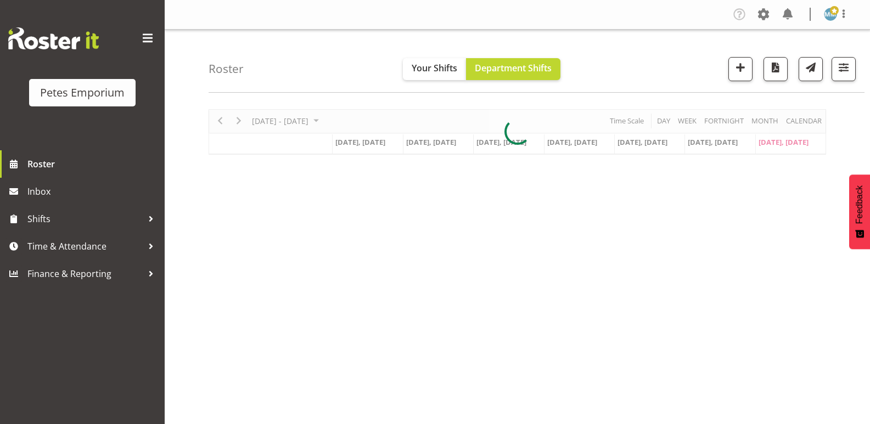  I want to click on div: Petes Emporium, so click(82, 93).